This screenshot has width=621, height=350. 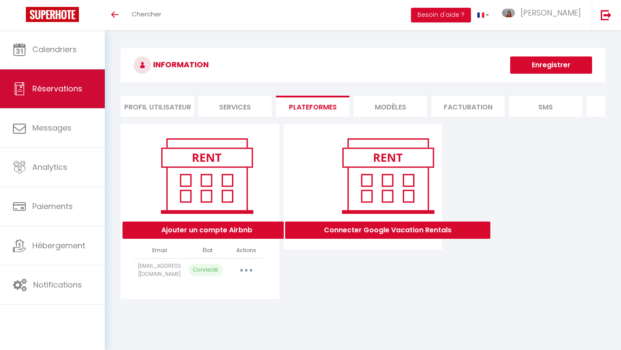 I want to click on button: Besoin d'aide ?, so click(x=441, y=15).